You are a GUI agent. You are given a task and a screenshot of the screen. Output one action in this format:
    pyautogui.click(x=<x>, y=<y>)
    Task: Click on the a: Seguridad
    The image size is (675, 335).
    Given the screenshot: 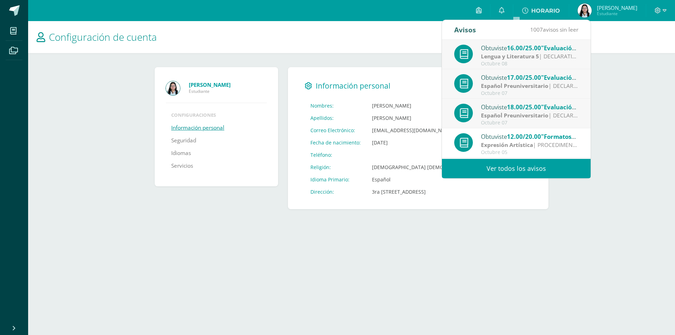 What is the action you would take?
    pyautogui.click(x=184, y=141)
    